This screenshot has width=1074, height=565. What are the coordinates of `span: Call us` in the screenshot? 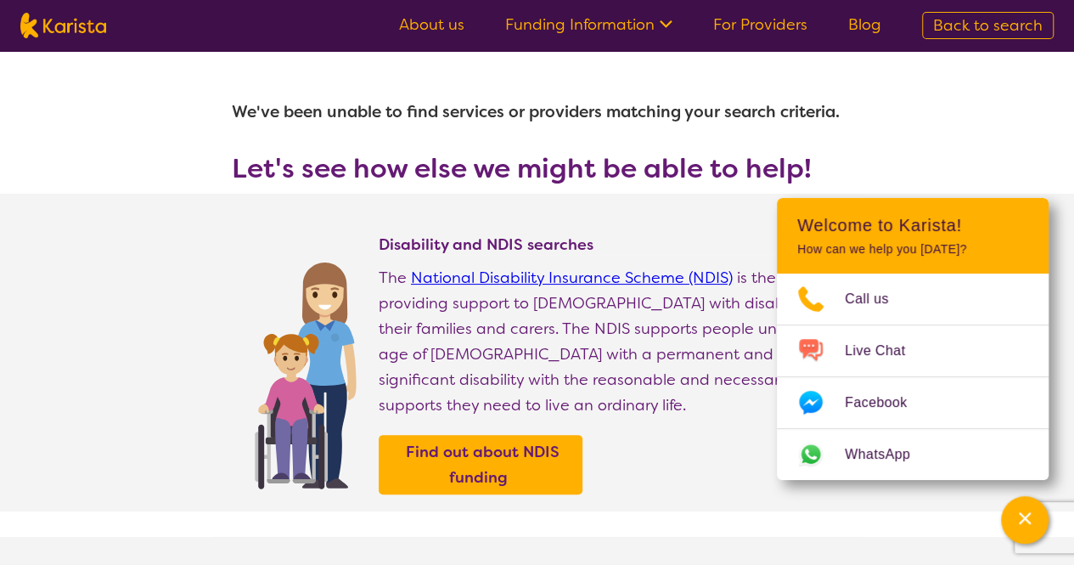 It's located at (877, 299).